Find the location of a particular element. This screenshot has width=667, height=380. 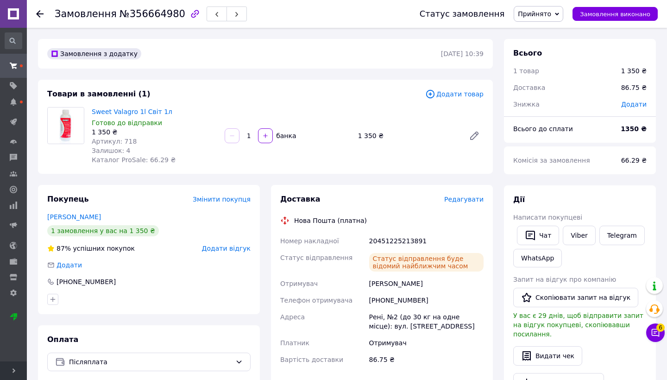

b: 1350 ₴ is located at coordinates (633, 129).